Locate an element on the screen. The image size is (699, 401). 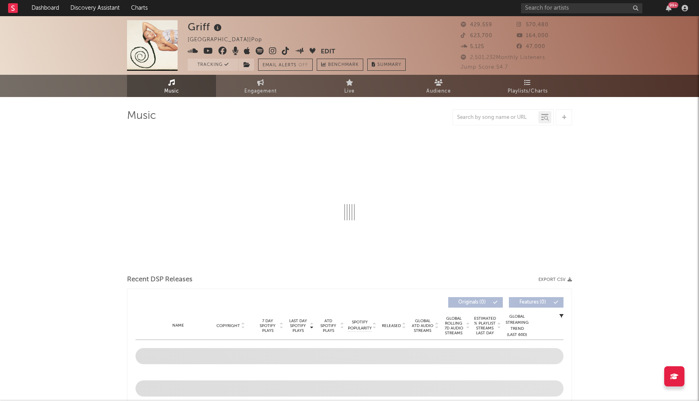
div: Griff is located at coordinates (206, 27).